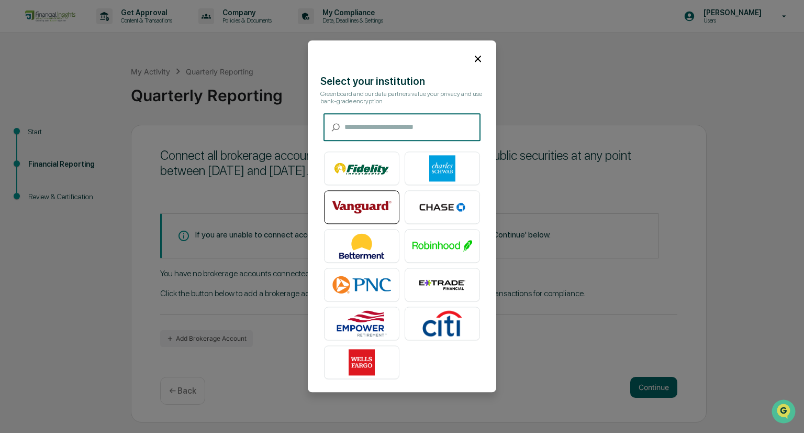 This screenshot has height=433, width=804. What do you see at coordinates (100, 181) in the screenshot?
I see `a: Powered byPylon` at bounding box center [100, 181].